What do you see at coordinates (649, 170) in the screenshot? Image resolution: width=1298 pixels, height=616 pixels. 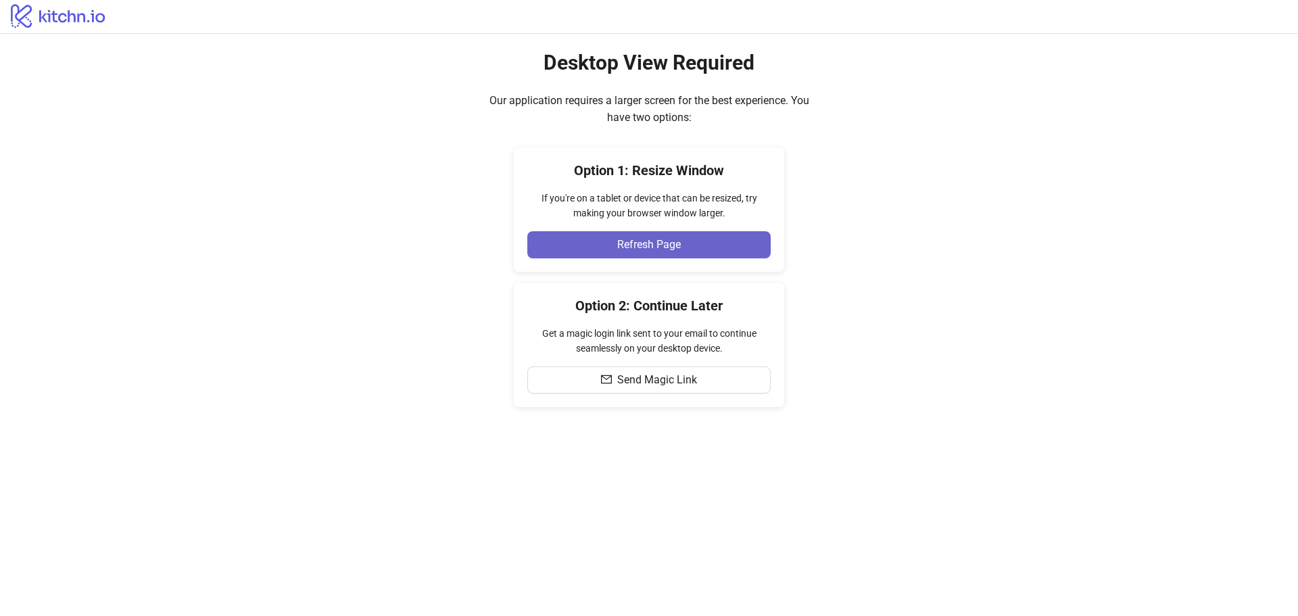 I see `h4: Option 1: Resize Window` at bounding box center [649, 170].